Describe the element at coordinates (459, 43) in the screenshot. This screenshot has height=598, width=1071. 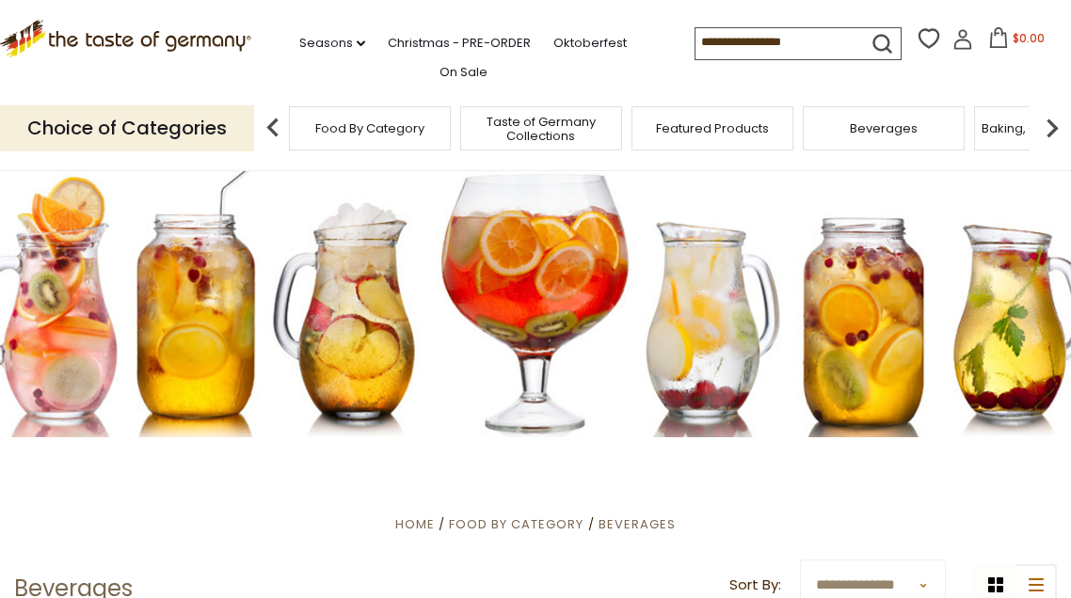
I see `a: Christmas - PRE-ORDER` at that location.